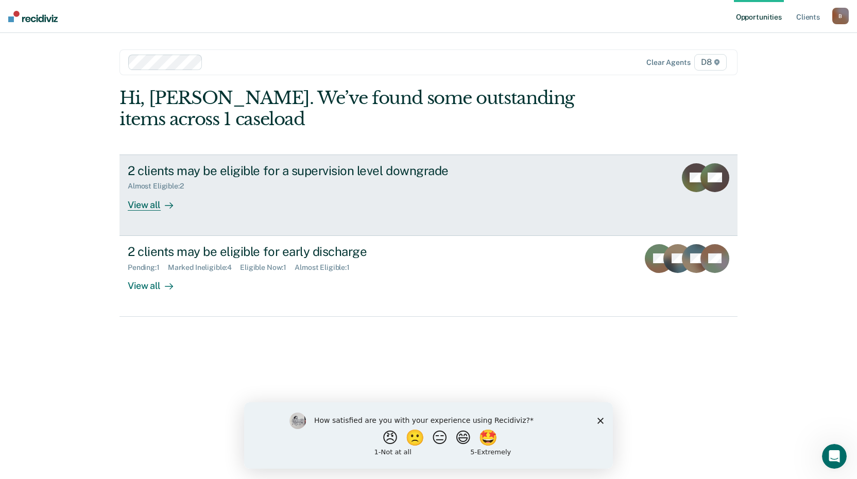 This screenshot has width=857, height=479. What do you see at coordinates (54, 19) in the screenshot?
I see `img: Profile image for Kim` at bounding box center [54, 19].